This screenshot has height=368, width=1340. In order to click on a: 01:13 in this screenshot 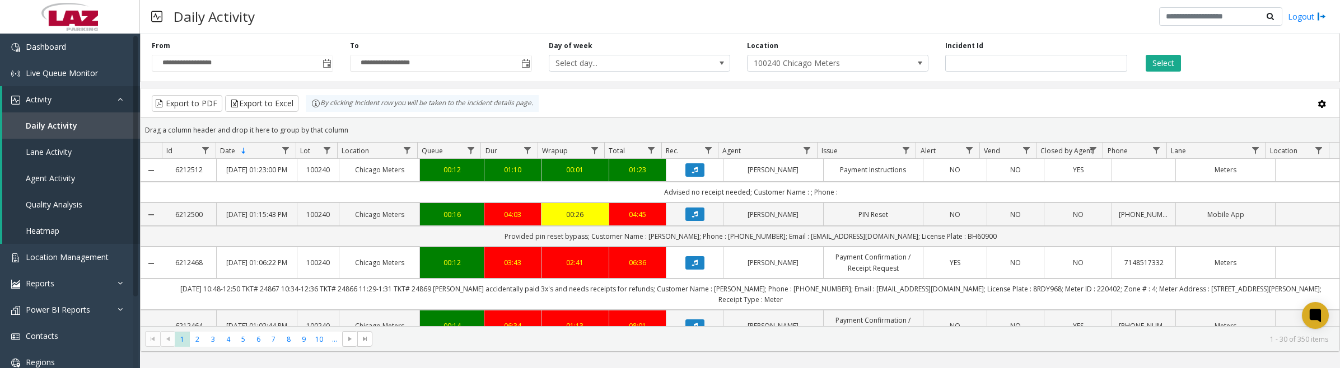, I will do `click(574, 326)`.